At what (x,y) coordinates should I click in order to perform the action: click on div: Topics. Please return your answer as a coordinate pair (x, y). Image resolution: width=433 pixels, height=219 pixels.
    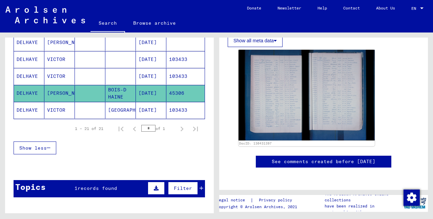
    Looking at the image, I should click on (30, 187).